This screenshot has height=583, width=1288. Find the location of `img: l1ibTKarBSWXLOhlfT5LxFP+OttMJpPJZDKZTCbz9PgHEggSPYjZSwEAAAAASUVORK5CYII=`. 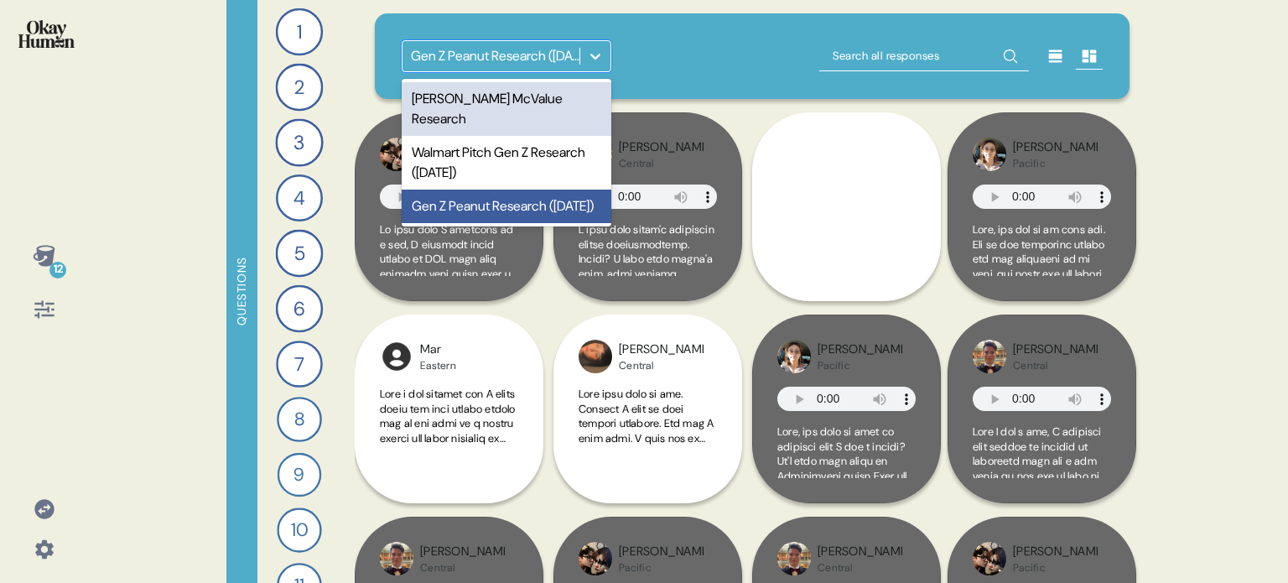

img: l1ibTKarBSWXLOhlfT5LxFP+OttMJpPJZDKZTCbz9PgHEggSPYjZSwEAAAAASUVORK5CYII= is located at coordinates (397, 356).